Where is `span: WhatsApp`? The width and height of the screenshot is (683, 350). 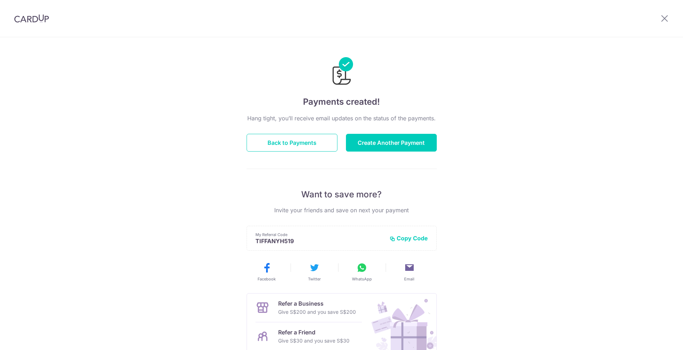
span: WhatsApp is located at coordinates (362, 279).